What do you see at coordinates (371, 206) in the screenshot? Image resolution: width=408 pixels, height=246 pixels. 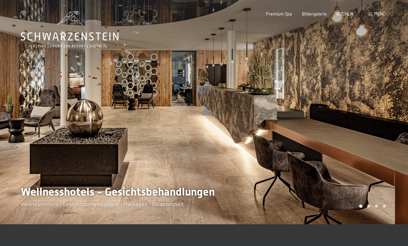 I see `div: Carousel Pagination` at bounding box center [371, 206].